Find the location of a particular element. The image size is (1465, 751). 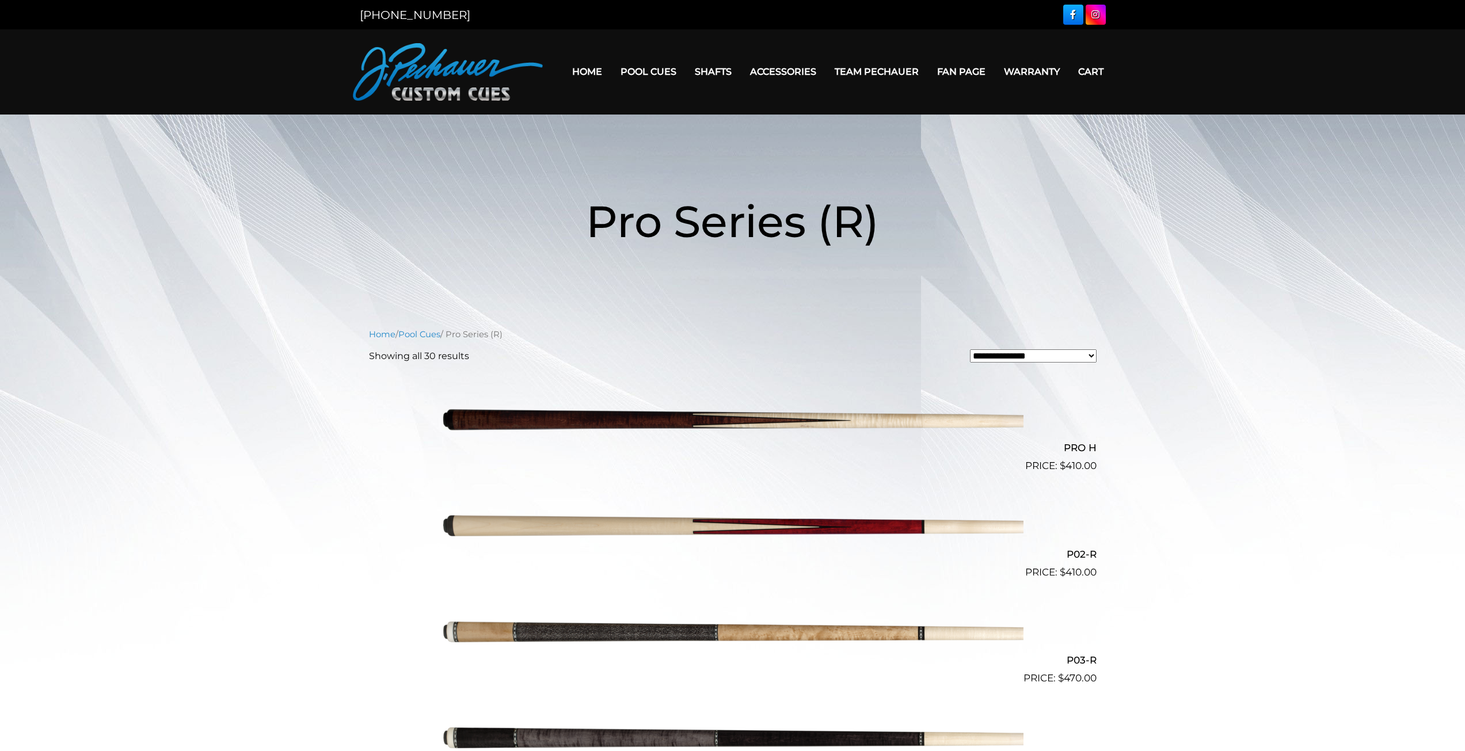

img: Pechauer Custom Cues is located at coordinates (448, 72).